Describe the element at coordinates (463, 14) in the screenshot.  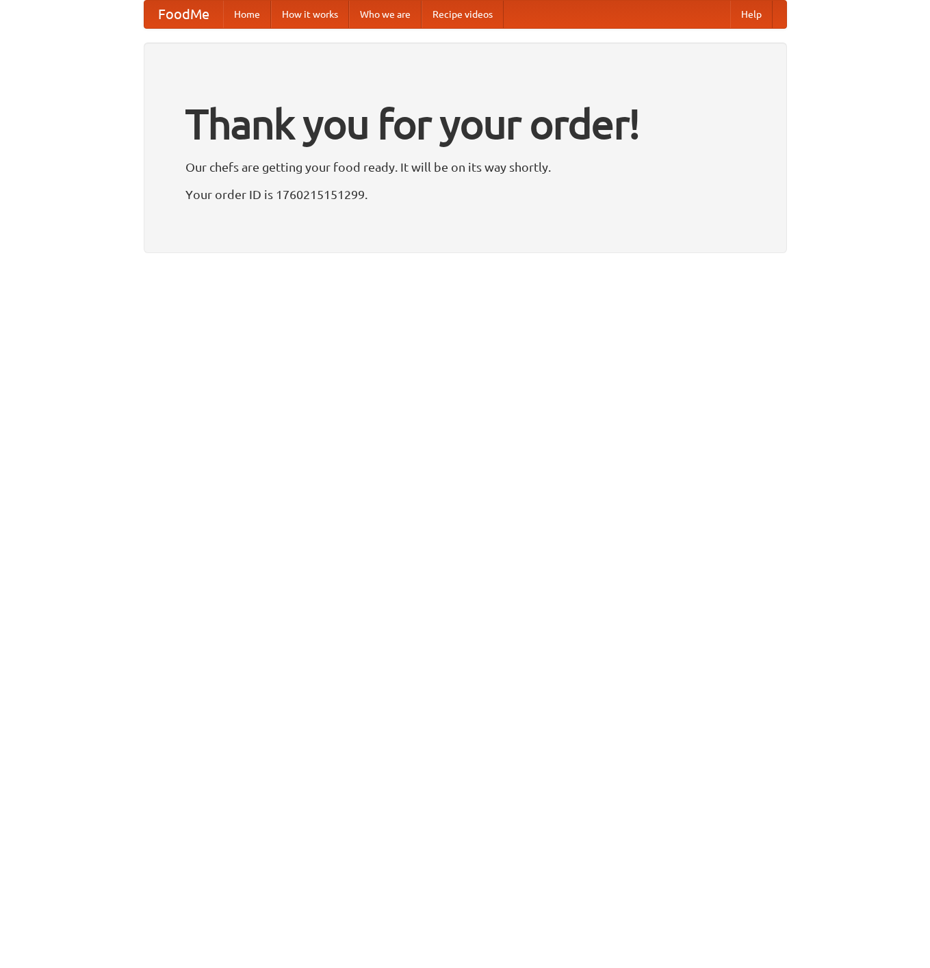
I see `a: Recipe videos` at that location.